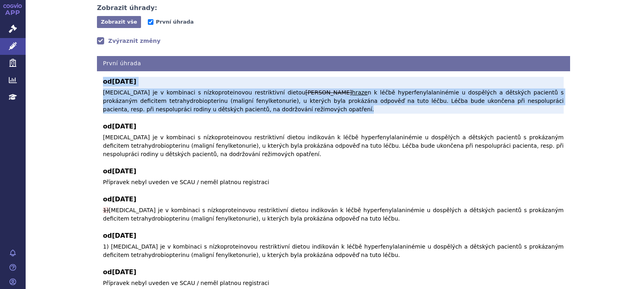 Image resolution: width=641 pixels, height=289 pixels. I want to click on del: 1), so click(106, 210).